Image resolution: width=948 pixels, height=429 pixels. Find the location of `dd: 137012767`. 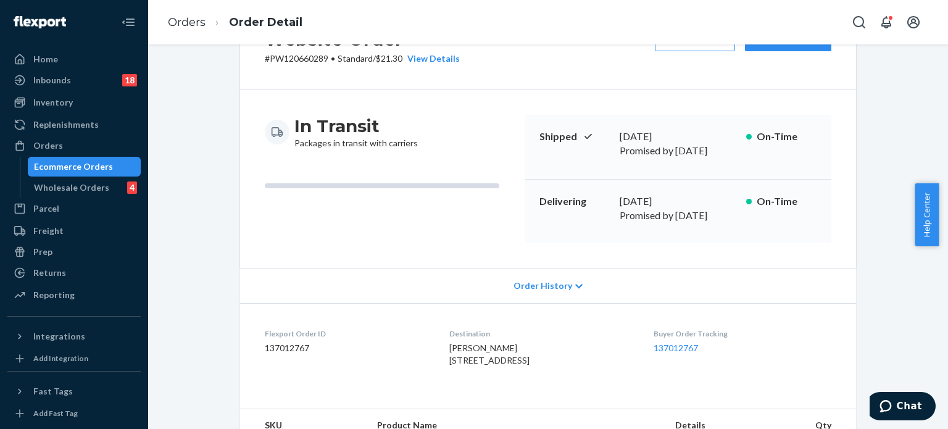

dd: 137012767 is located at coordinates (347, 348).